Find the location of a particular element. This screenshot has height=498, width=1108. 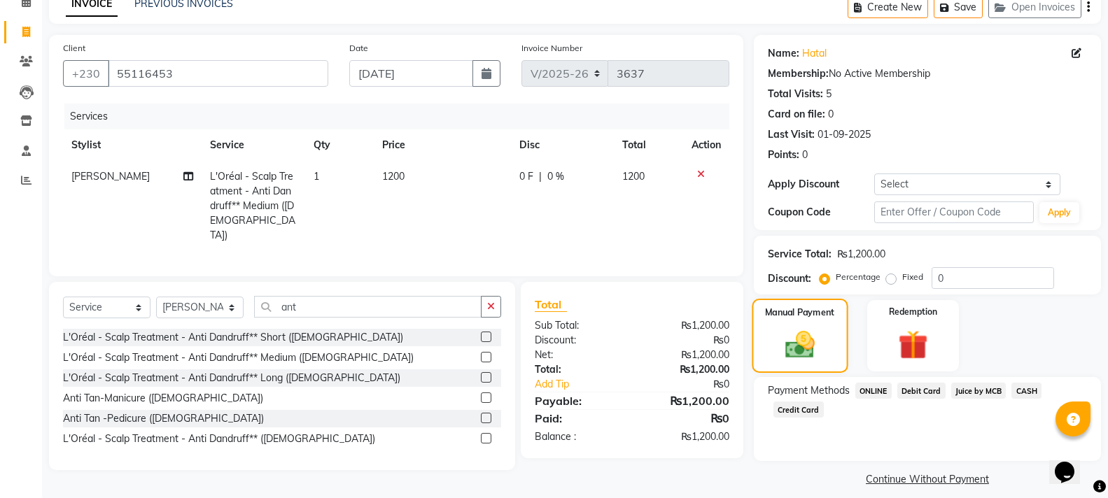

div: Total: is located at coordinates (578, 369).